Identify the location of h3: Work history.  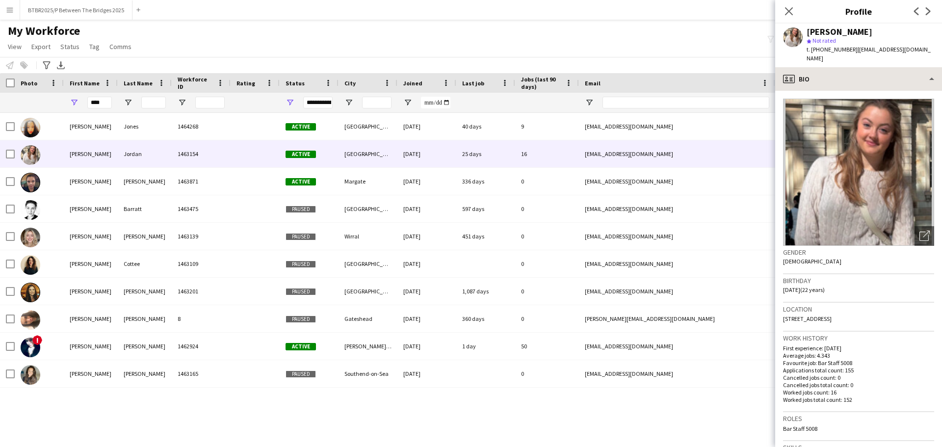
(859, 338).